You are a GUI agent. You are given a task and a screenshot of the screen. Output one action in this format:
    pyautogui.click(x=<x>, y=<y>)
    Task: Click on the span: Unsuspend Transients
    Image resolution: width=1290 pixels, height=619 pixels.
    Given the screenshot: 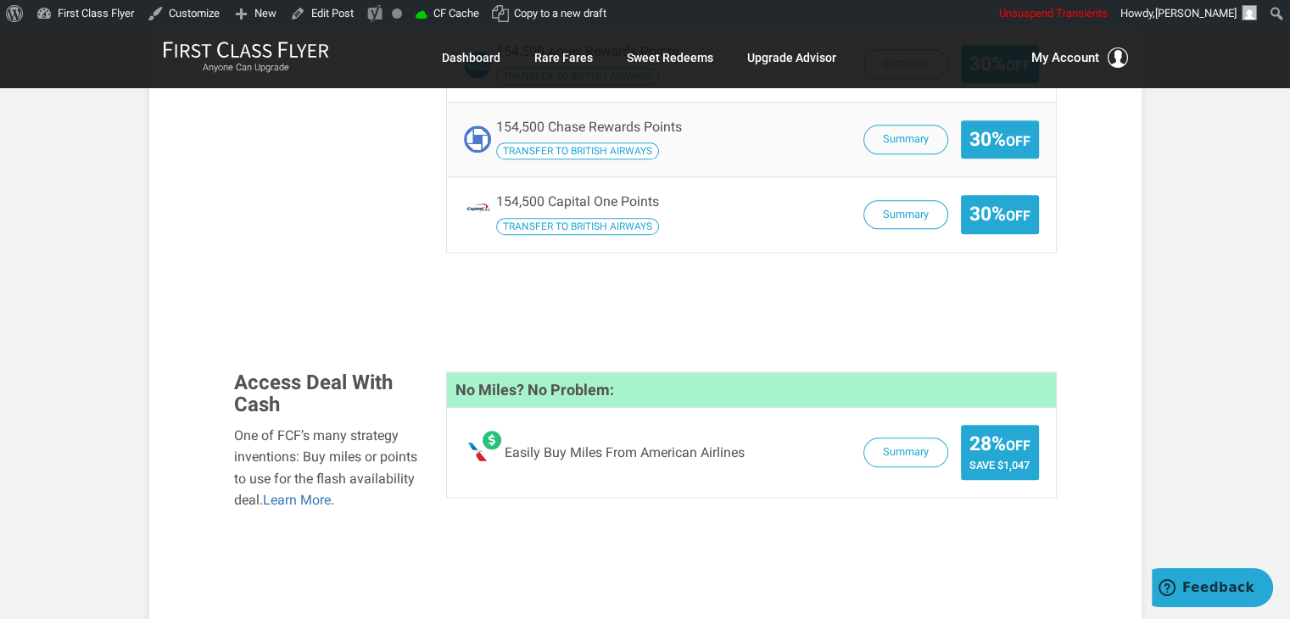 What is the action you would take?
    pyautogui.click(x=1053, y=13)
    